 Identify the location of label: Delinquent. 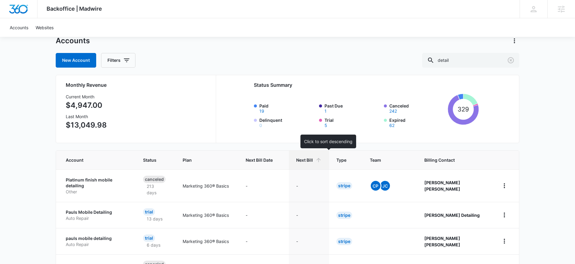
(288, 122).